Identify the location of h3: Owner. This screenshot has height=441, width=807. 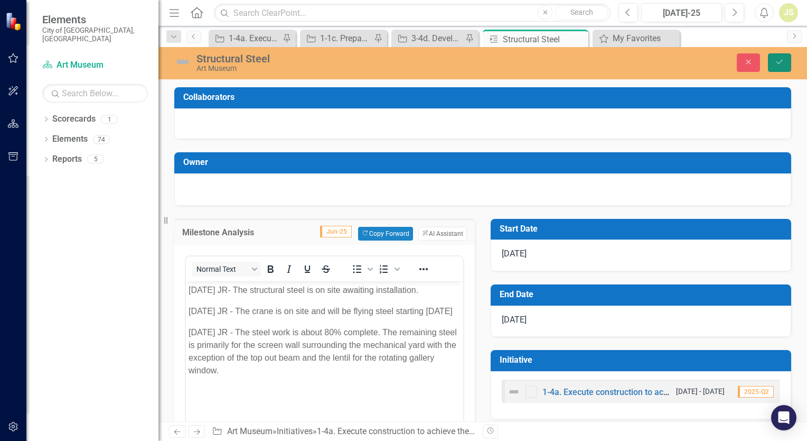
(485, 162).